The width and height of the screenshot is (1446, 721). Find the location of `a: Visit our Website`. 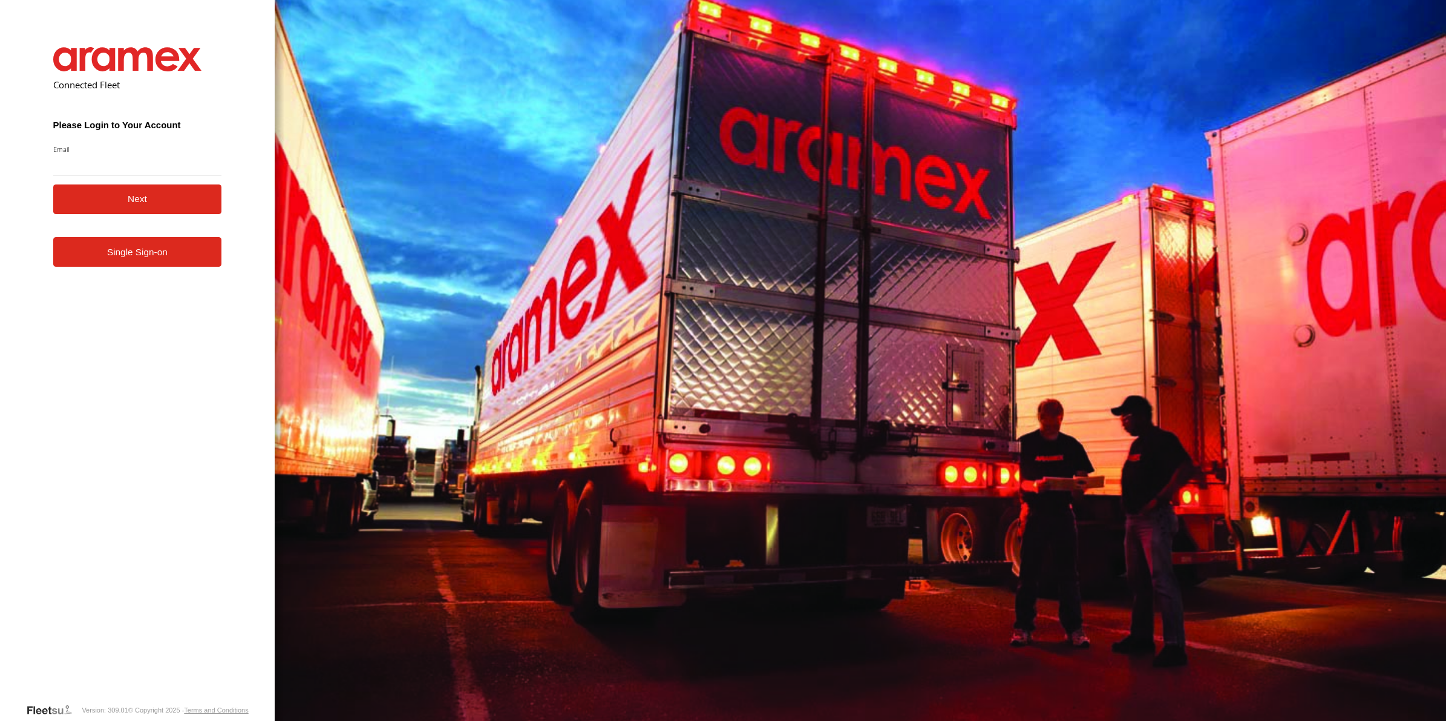

a: Visit our Website is located at coordinates (54, 710).